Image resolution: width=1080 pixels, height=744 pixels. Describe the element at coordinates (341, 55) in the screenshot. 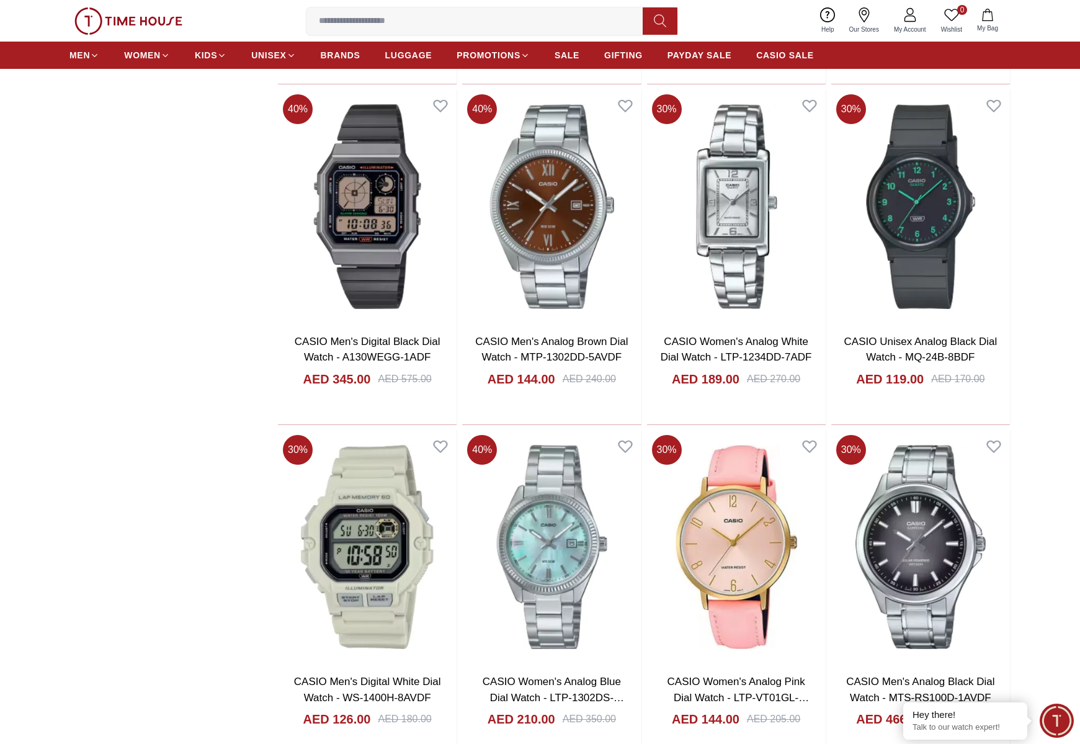

I see `a: BRANDS` at that location.